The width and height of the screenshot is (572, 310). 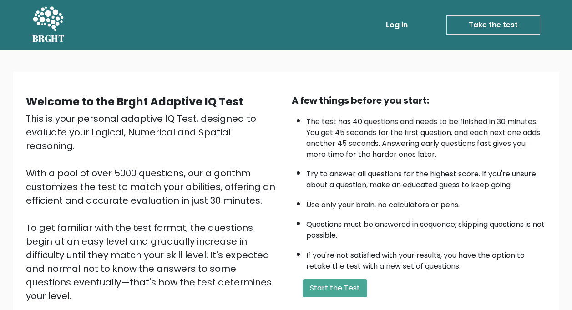 What do you see at coordinates (49, 39) in the screenshot?
I see `h5: BRGHT` at bounding box center [49, 39].